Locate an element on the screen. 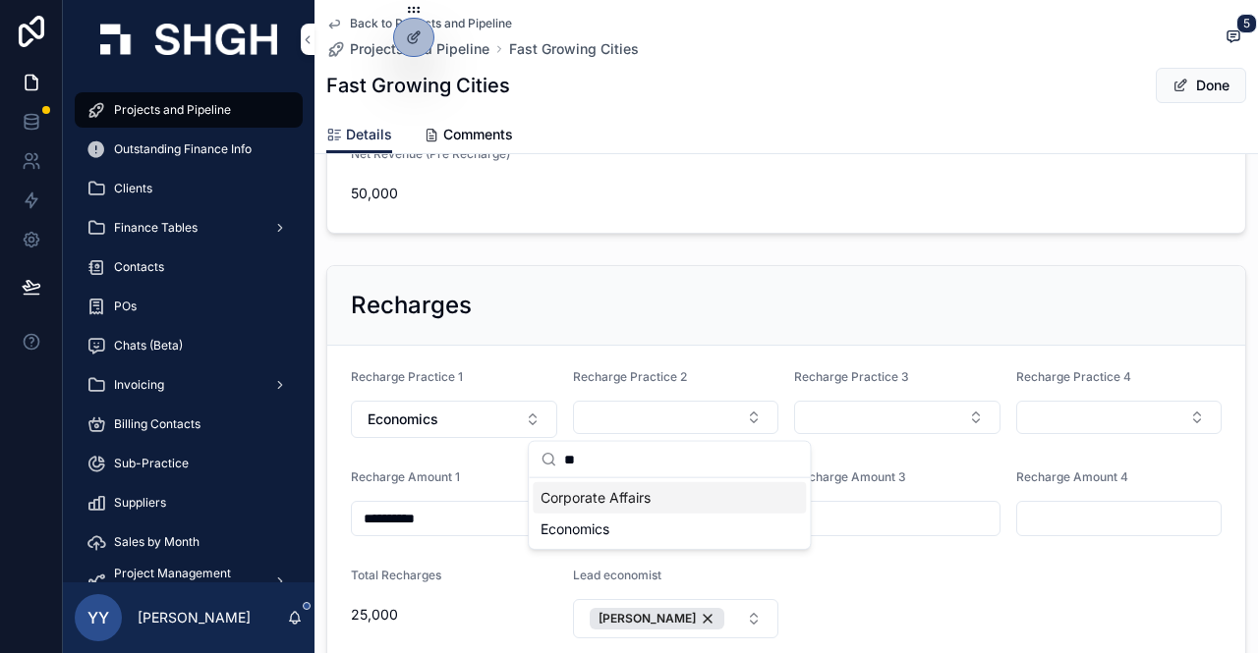 Image resolution: width=1258 pixels, height=653 pixels. button: Done is located at coordinates (1201, 85).